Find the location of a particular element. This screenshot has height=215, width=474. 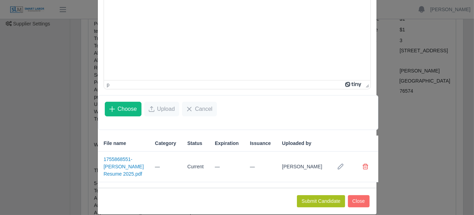

span: Cancel is located at coordinates (203, 109).